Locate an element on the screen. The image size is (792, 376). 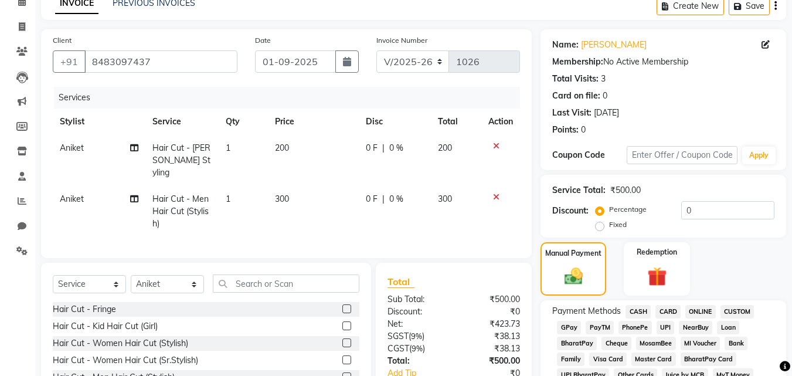
div: Card on file: is located at coordinates (576, 96).